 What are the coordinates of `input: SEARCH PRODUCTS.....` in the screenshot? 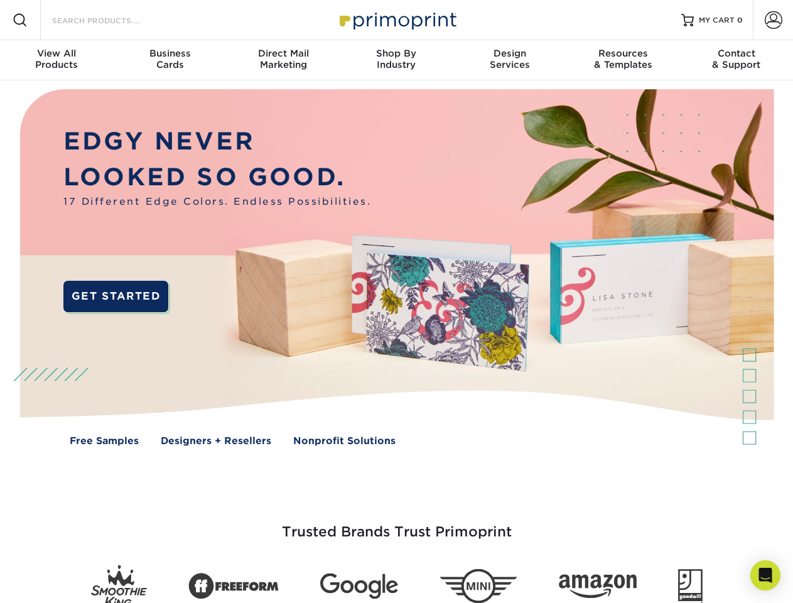 It's located at (112, 20).